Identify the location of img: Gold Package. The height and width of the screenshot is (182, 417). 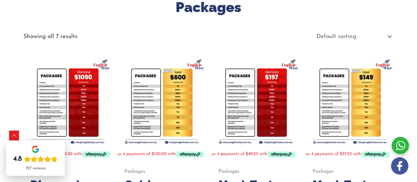
(161, 101).